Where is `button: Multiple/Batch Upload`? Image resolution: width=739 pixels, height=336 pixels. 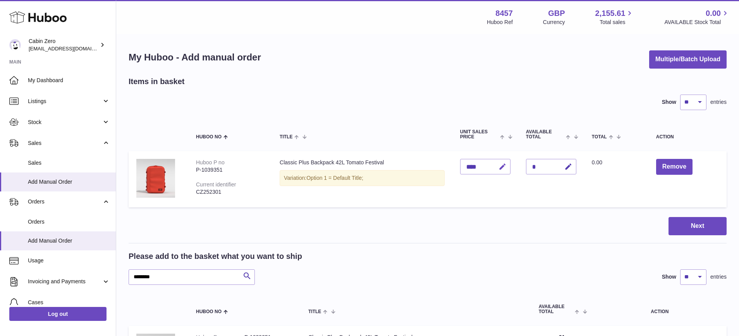 button: Multiple/Batch Upload is located at coordinates (688, 59).